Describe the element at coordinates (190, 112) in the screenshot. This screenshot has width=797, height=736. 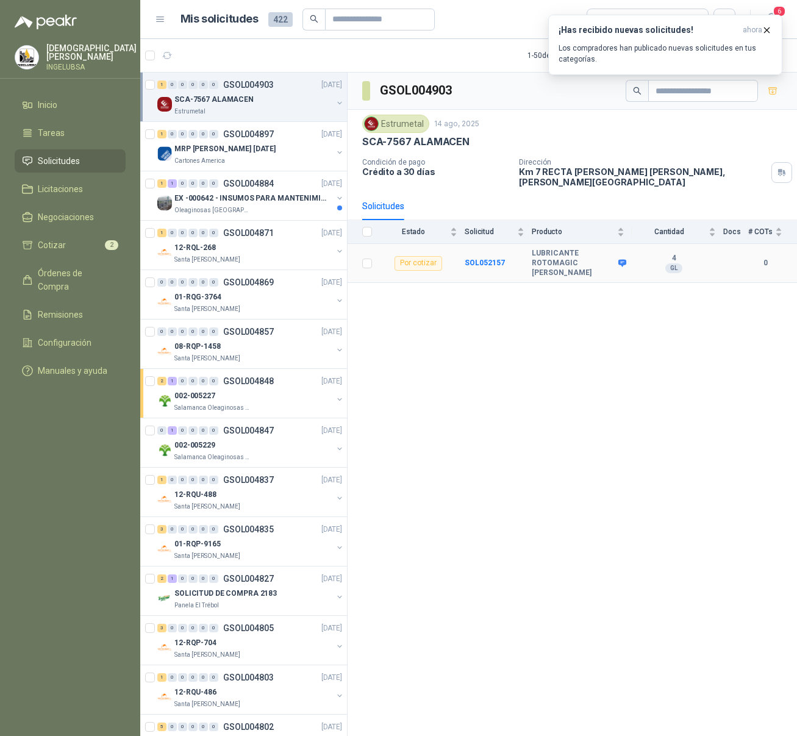
I see `p: Estrumetal` at that location.